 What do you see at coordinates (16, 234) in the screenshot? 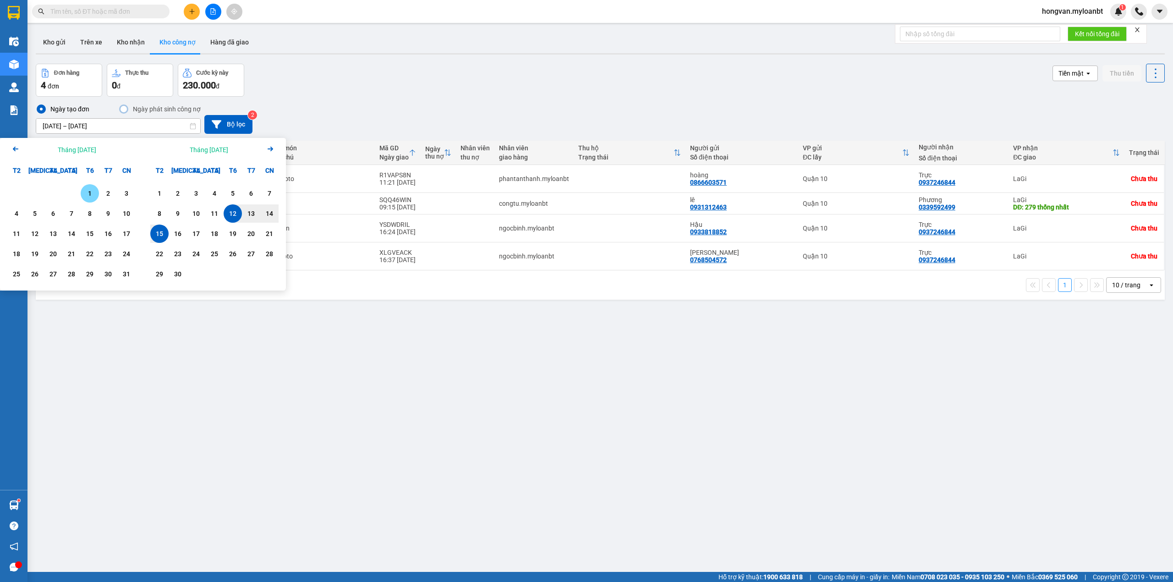
I see `div: Choose Thứ Hai, tháng 08 11 2025. It's available.` at bounding box center [16, 234].